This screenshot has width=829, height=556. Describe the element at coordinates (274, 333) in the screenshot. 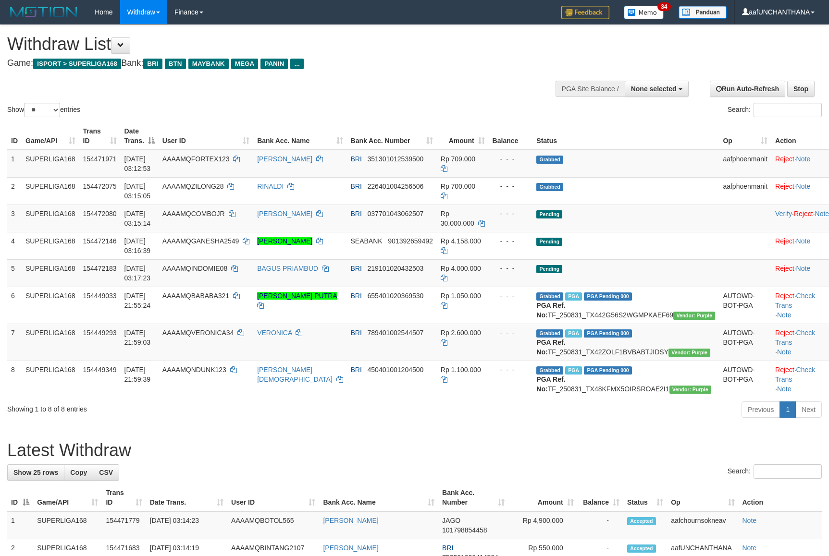

I see `a: VERONICA` at that location.